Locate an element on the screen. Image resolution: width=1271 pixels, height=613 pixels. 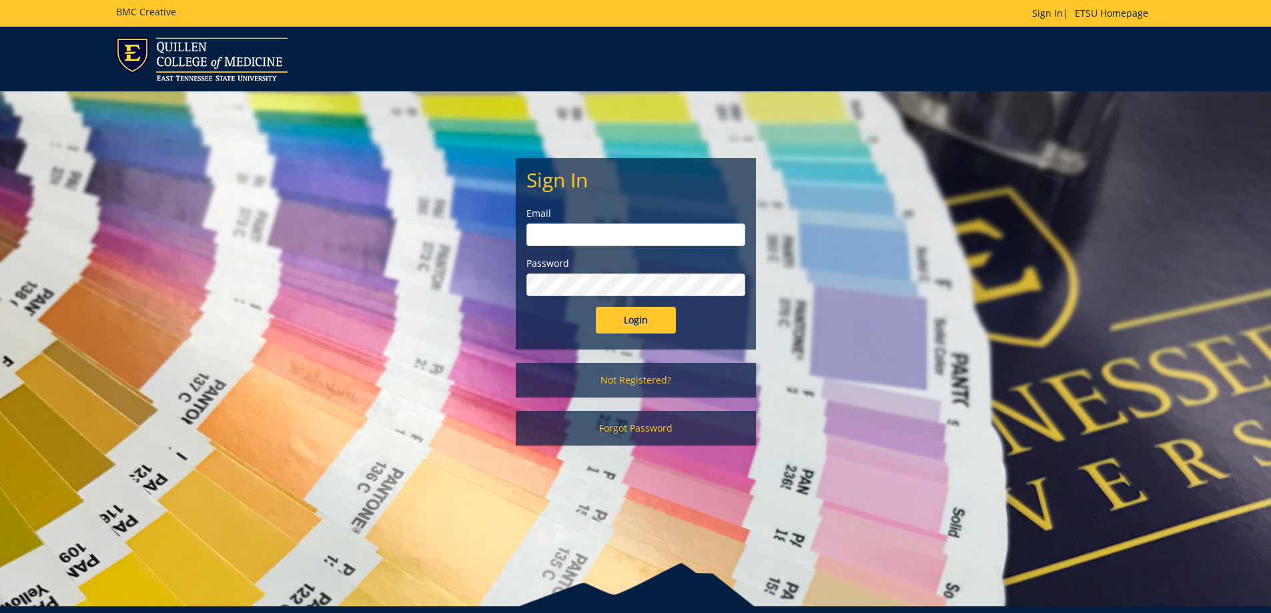
label: Email is located at coordinates (636, 213).